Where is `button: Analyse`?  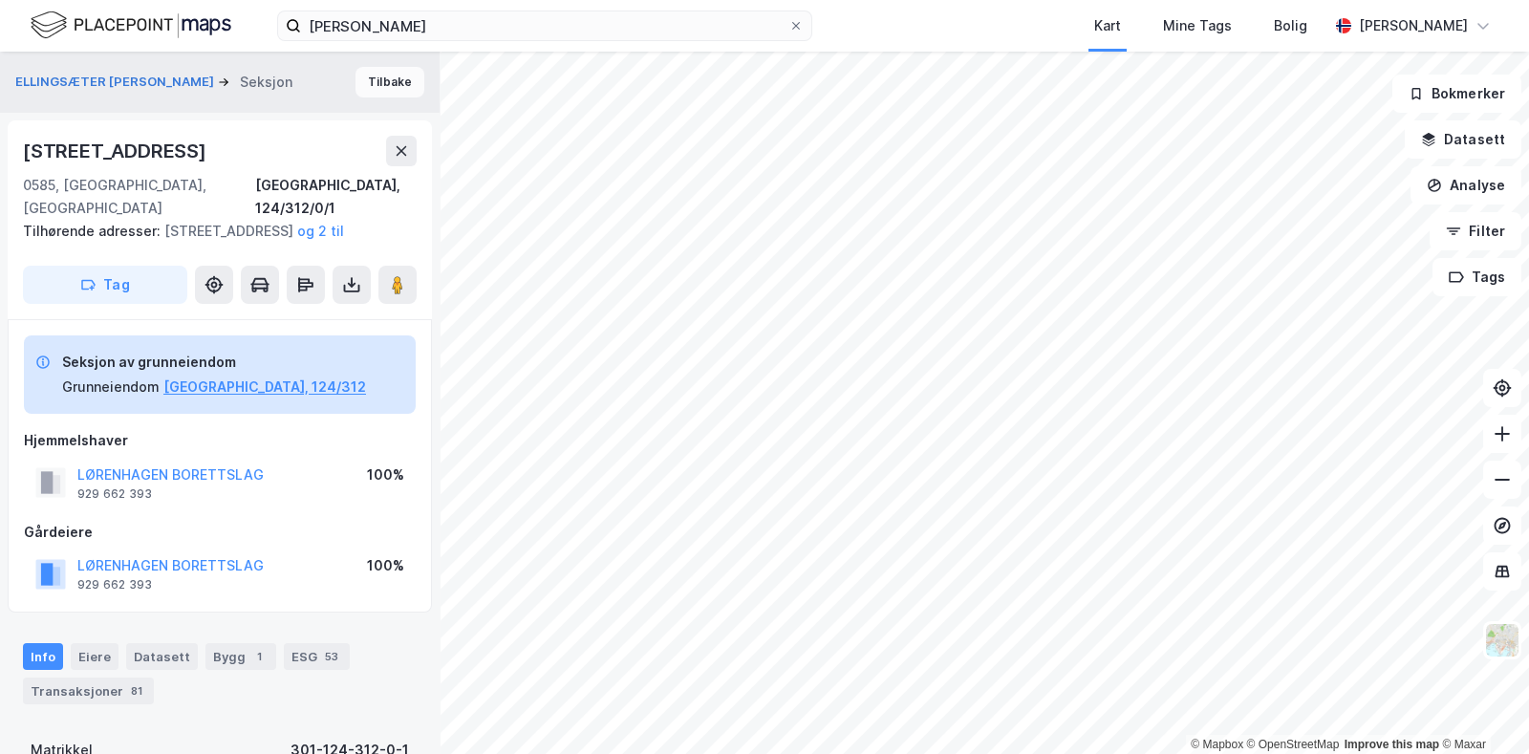
button: Analyse is located at coordinates (1466, 185).